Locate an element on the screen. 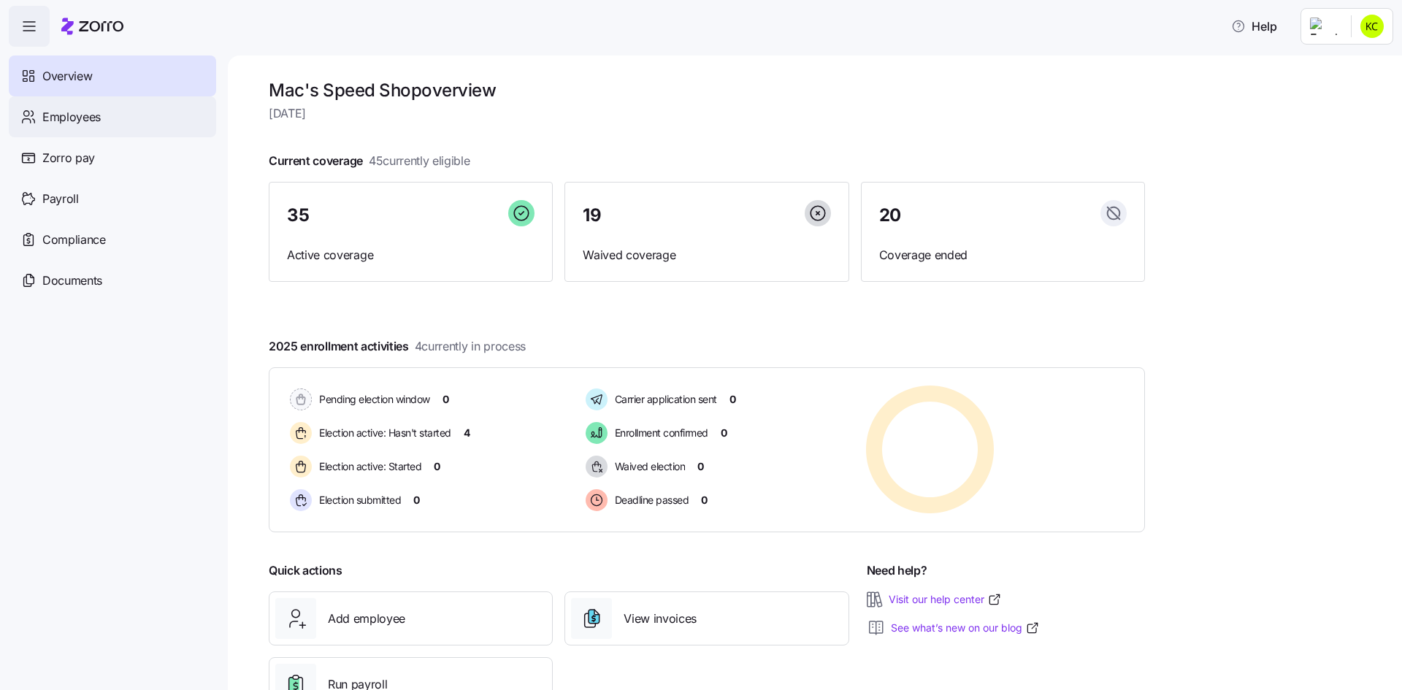 This screenshot has width=1402, height=690. a: Visit our help center is located at coordinates (945, 600).